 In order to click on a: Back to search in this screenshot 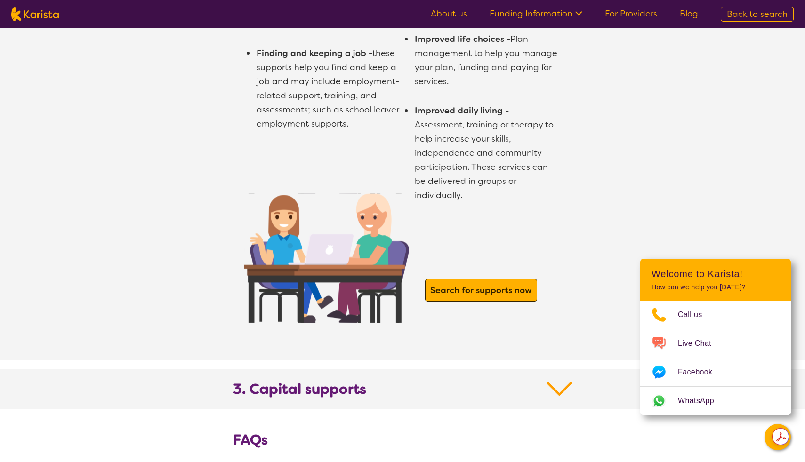, I will do `click(757, 14)`.